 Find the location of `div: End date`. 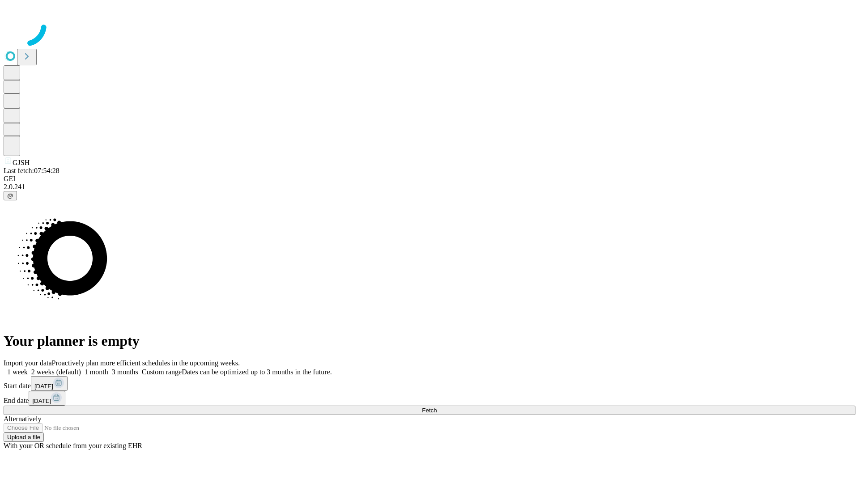

div: End date is located at coordinates (430, 398).